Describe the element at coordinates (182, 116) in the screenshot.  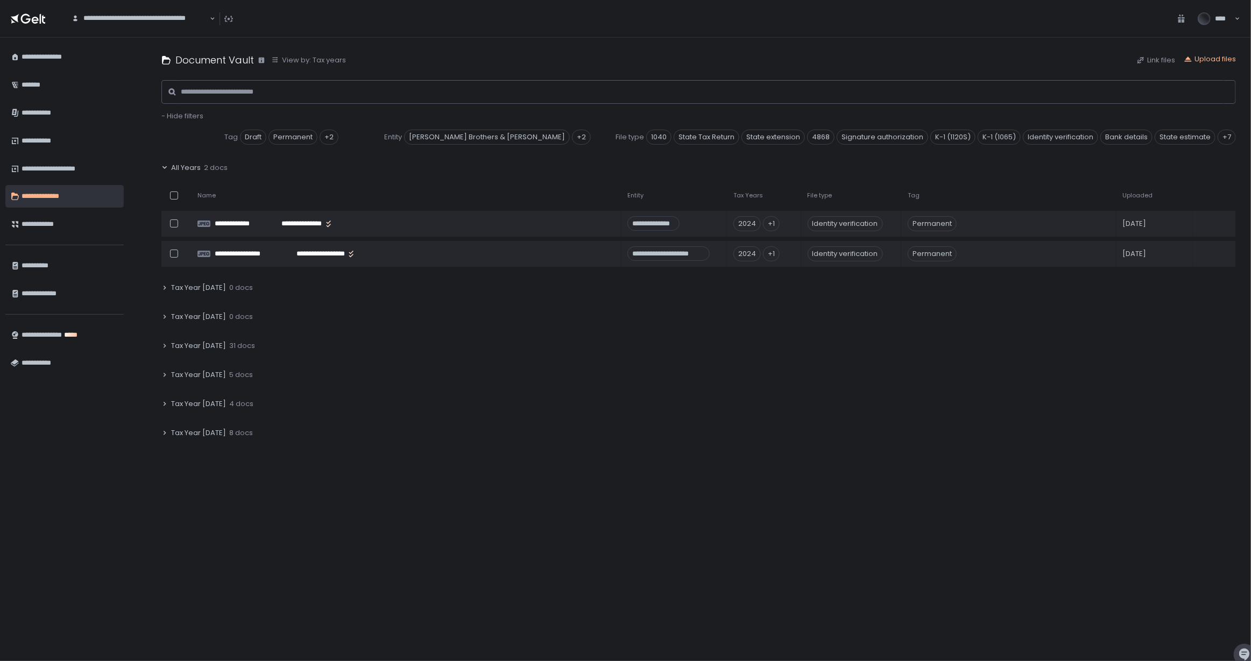
I see `span: - Hide filters` at that location.